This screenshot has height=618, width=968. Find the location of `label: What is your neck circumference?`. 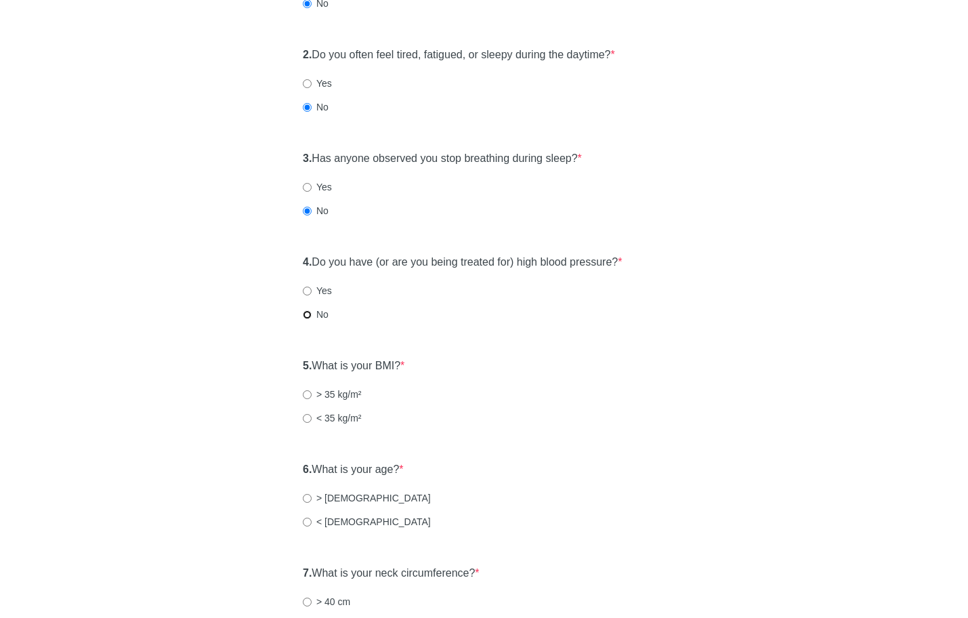

label: What is your neck circumference? is located at coordinates (391, 573).